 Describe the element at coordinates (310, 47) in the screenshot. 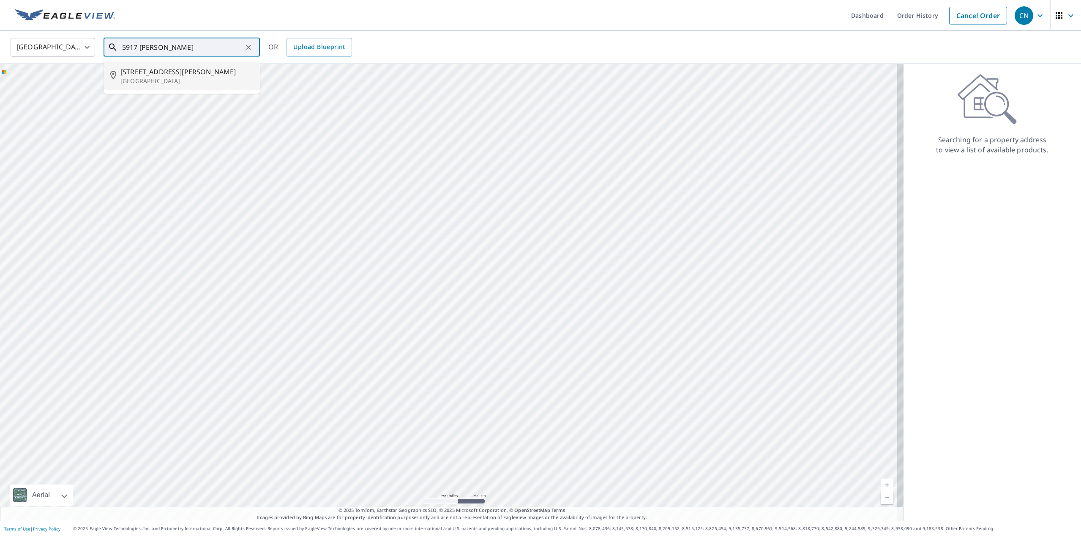

I see `div: OR` at that location.